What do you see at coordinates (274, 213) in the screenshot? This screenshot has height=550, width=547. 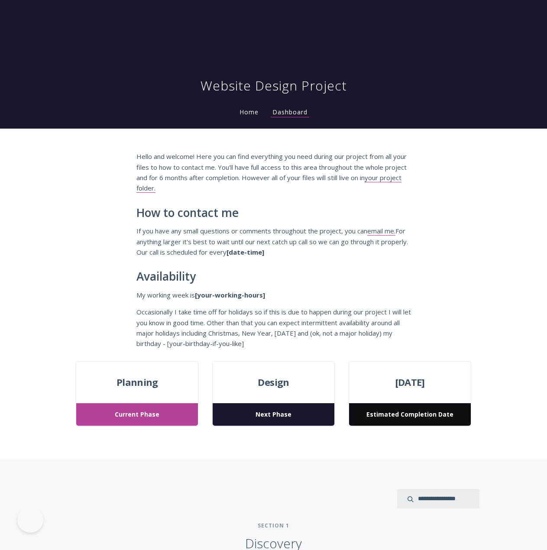 I see `h2: How to contact me` at bounding box center [274, 213].